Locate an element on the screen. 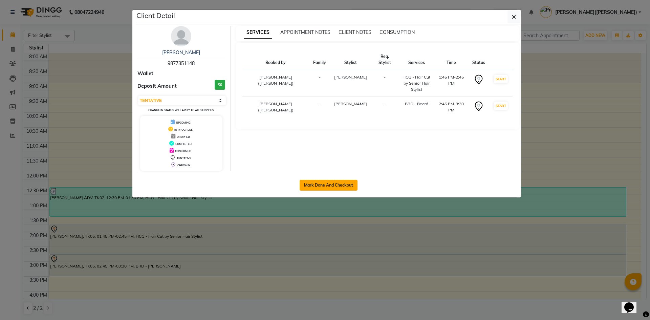 This screenshot has width=650, height=320. span: SERVICES is located at coordinates (258, 32).